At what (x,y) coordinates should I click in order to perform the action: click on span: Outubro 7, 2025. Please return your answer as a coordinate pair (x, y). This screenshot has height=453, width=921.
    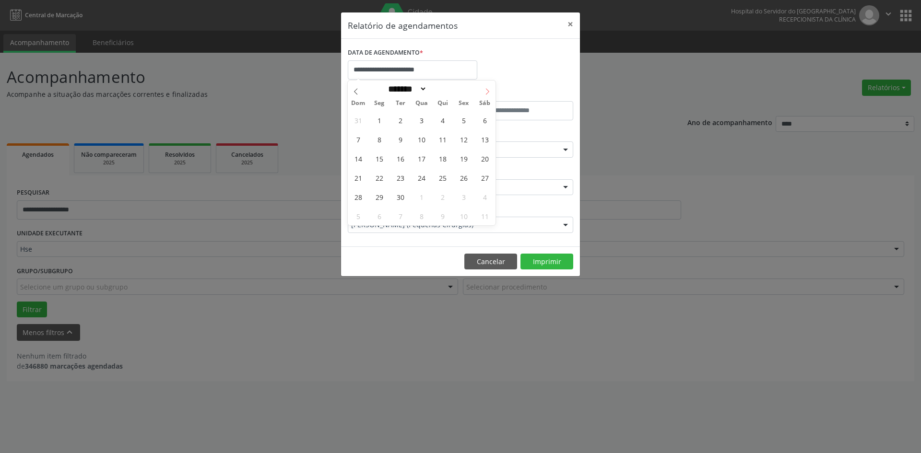
    Looking at the image, I should click on (400, 216).